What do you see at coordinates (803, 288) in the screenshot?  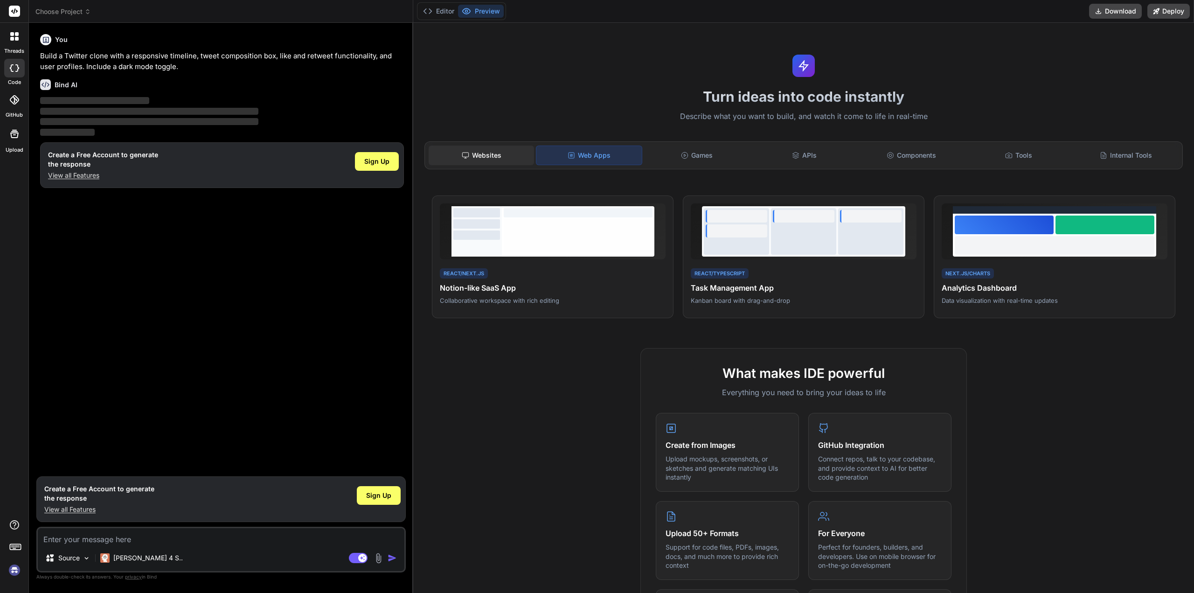 I see `h4: Task Management App` at bounding box center [803, 288].